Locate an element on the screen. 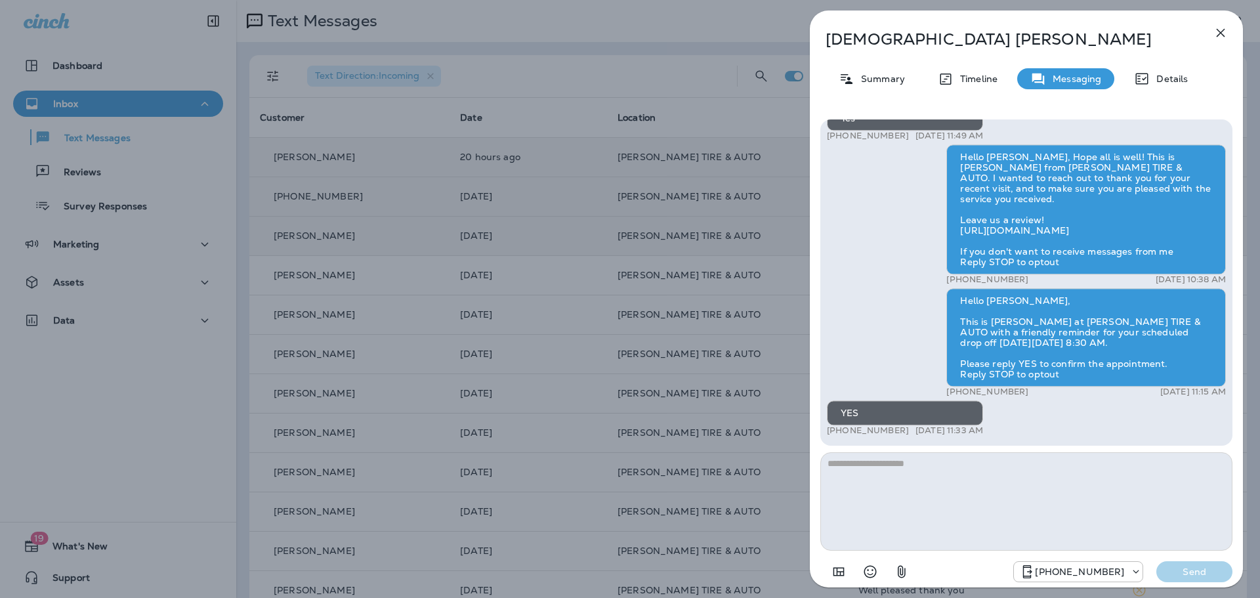 The width and height of the screenshot is (1260, 598). div: YES is located at coordinates (905, 413).